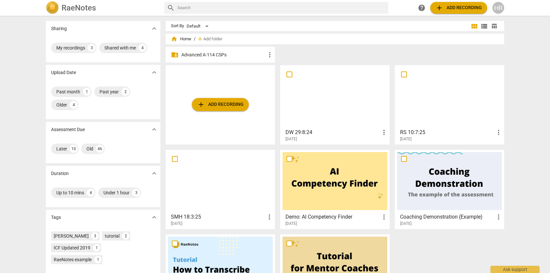 This screenshot has height=273, width=550. I want to click on div: Ask support, so click(515, 269).